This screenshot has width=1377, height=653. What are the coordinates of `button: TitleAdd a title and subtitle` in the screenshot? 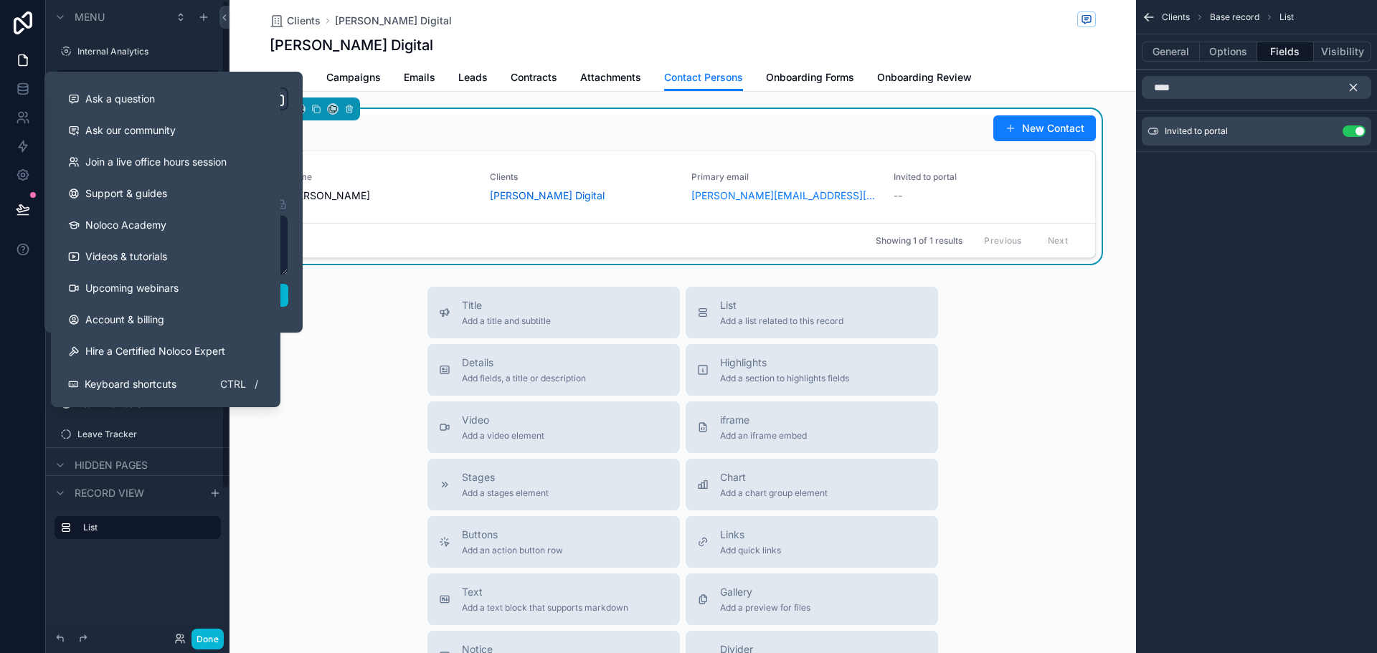 It's located at (554, 313).